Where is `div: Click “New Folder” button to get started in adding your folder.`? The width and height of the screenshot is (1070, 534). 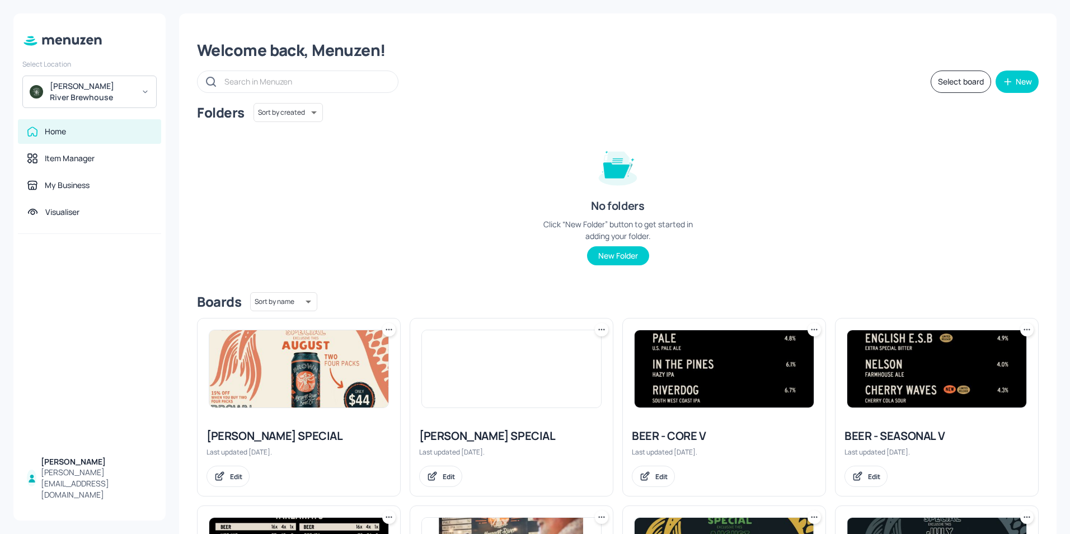 div: Click “New Folder” button to get started in adding your folder. is located at coordinates (618, 230).